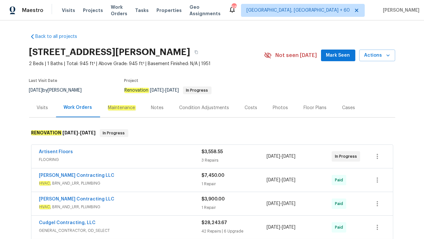  What do you see at coordinates (213, 199) in the screenshot?
I see `span: $3,900.00` at bounding box center [213, 199].